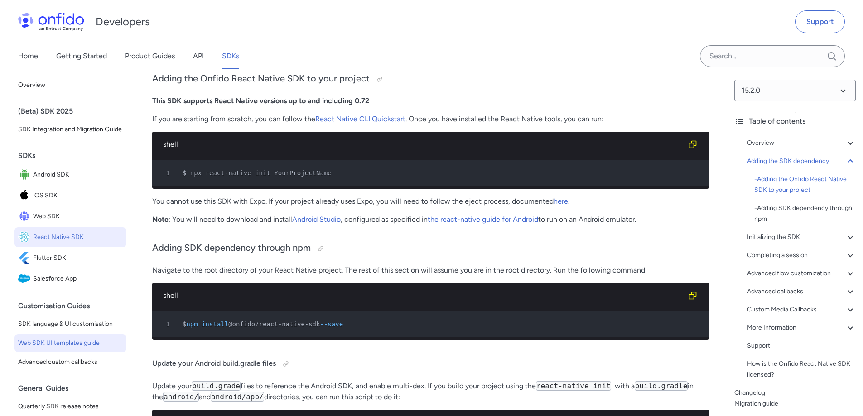 Image resolution: width=863 pixels, height=416 pixels. Describe the element at coordinates (430, 249) in the screenshot. I see `h3: Adding SDK dependency through npm` at that location.